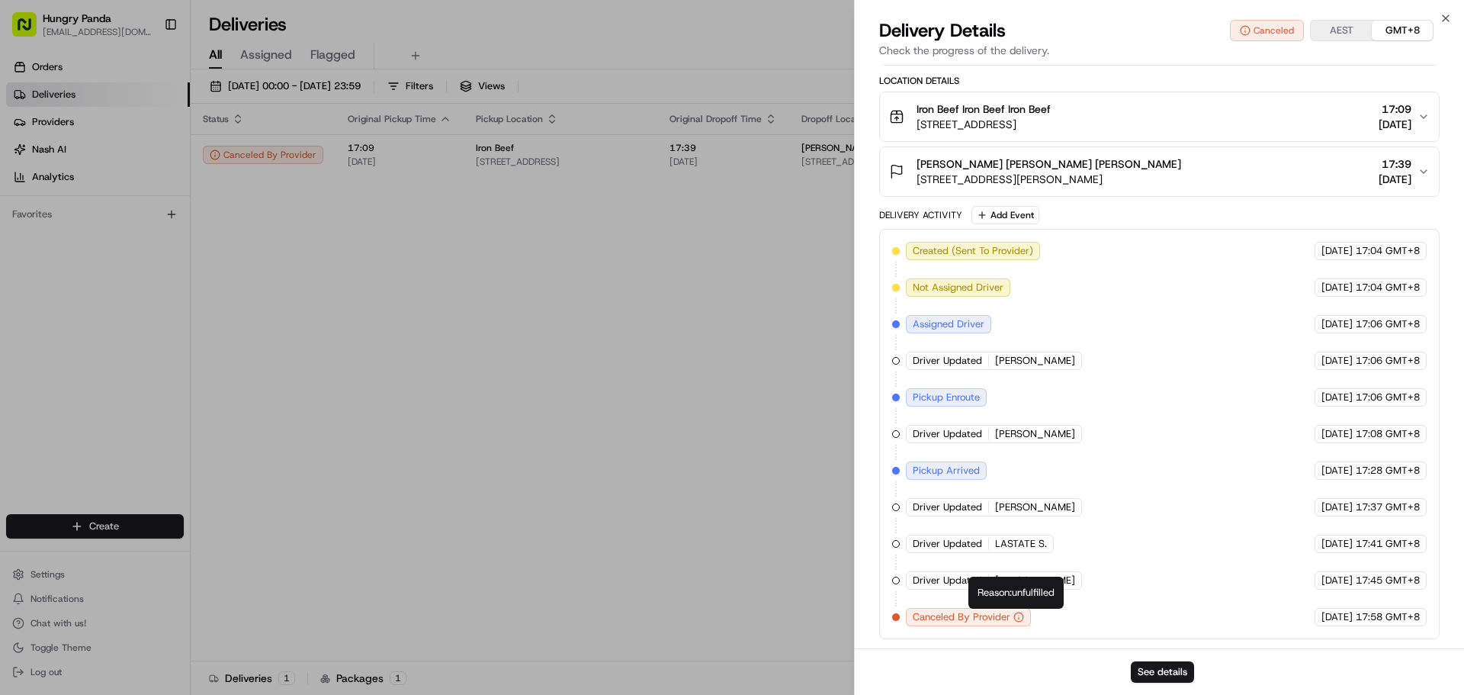 The height and width of the screenshot is (695, 1464). What do you see at coordinates (962, 617) in the screenshot?
I see `span: Canceled By Provider` at bounding box center [962, 617].